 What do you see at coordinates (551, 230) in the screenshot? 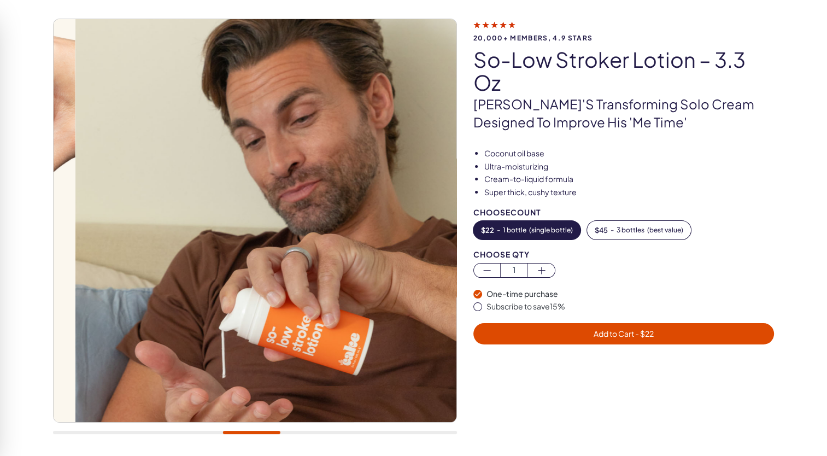
I see `span: ( single bottle )` at bounding box center [551, 230].